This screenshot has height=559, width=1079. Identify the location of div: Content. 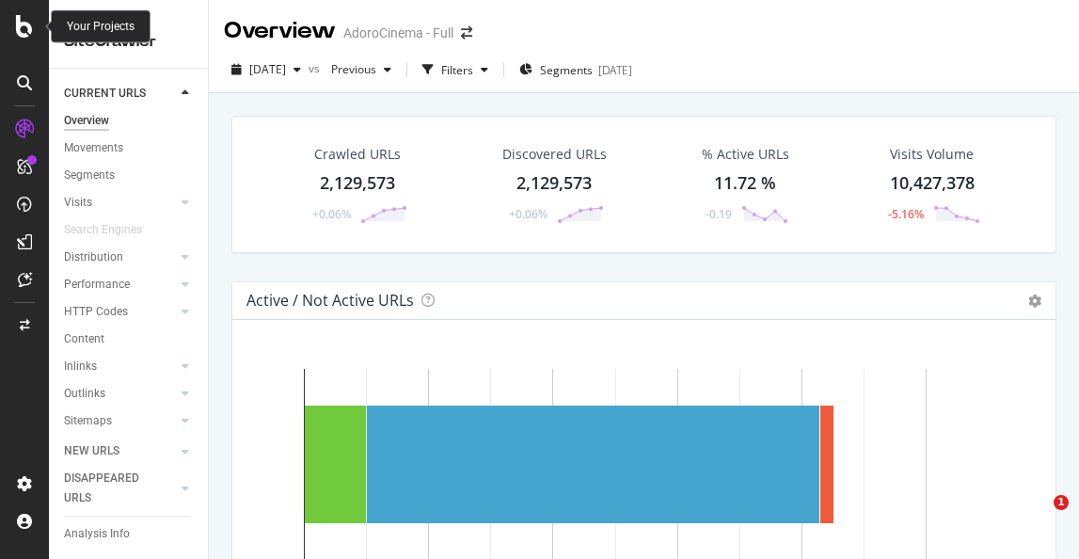
(84, 339).